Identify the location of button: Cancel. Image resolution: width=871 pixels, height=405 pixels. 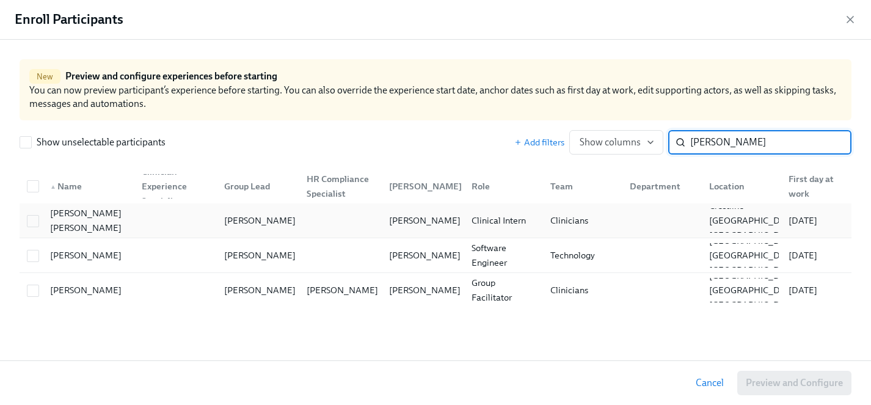
(710, 383).